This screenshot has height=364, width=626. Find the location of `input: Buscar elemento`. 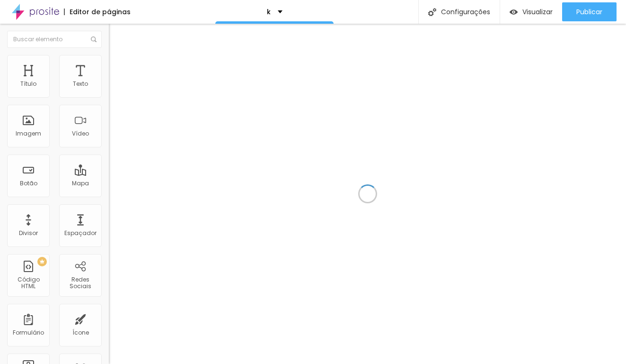

input: Buscar elemento is located at coordinates (54, 39).